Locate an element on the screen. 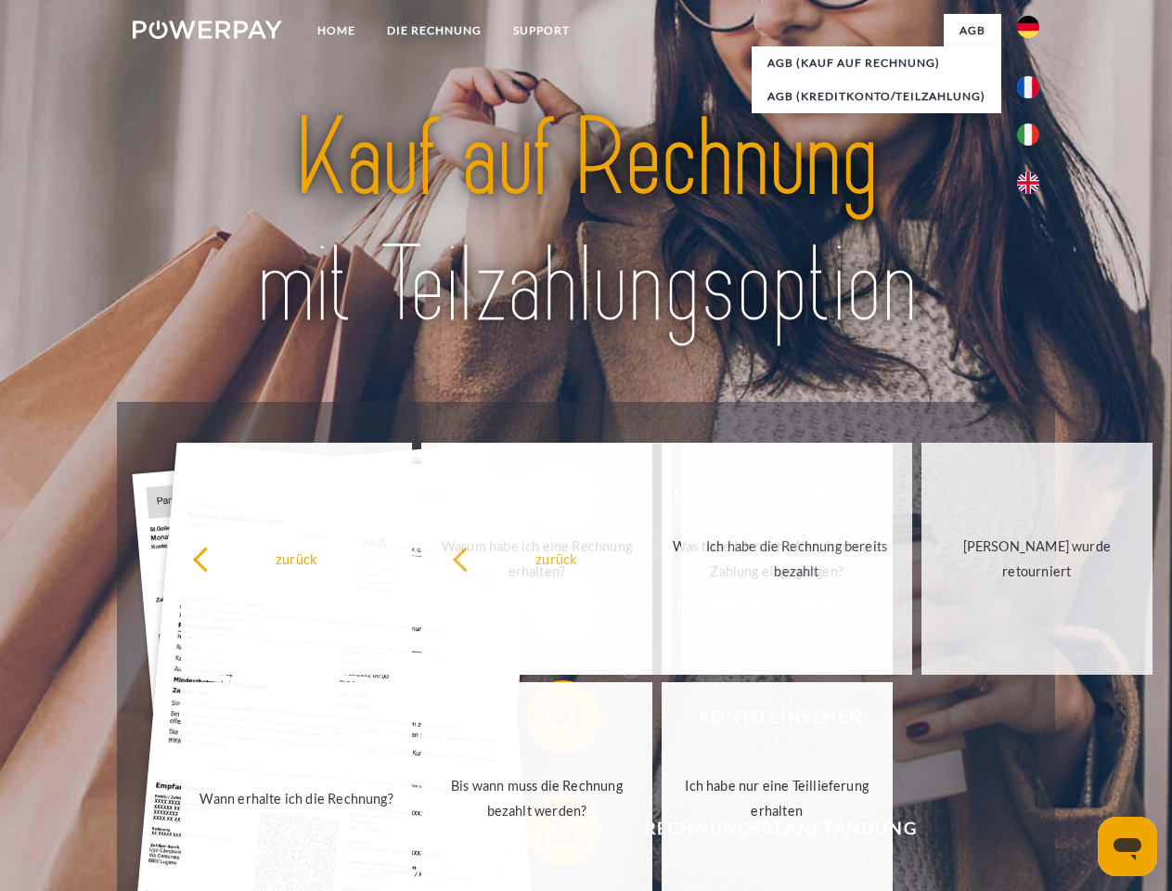  div: Wann erhalte ich die Rechnung? is located at coordinates (296, 797).